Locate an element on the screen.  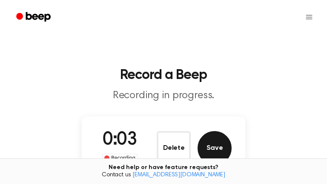
button: Delete Audio Record is located at coordinates (174, 148).